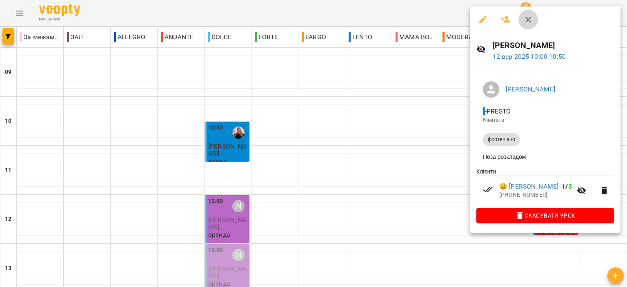  I want to click on span: - PRESTO, so click(498, 111).